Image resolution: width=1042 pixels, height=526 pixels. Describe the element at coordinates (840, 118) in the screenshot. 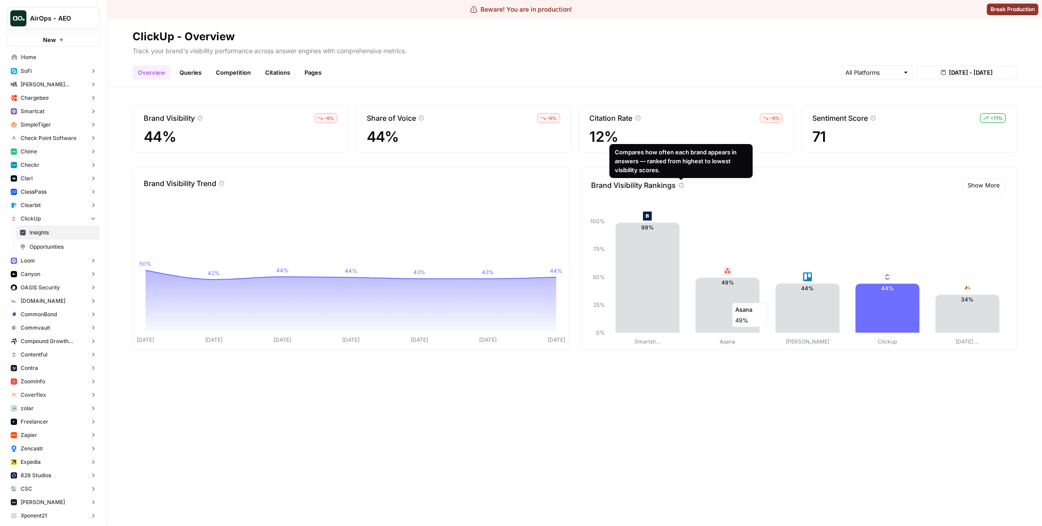

I see `p: Sentiment Score` at that location.